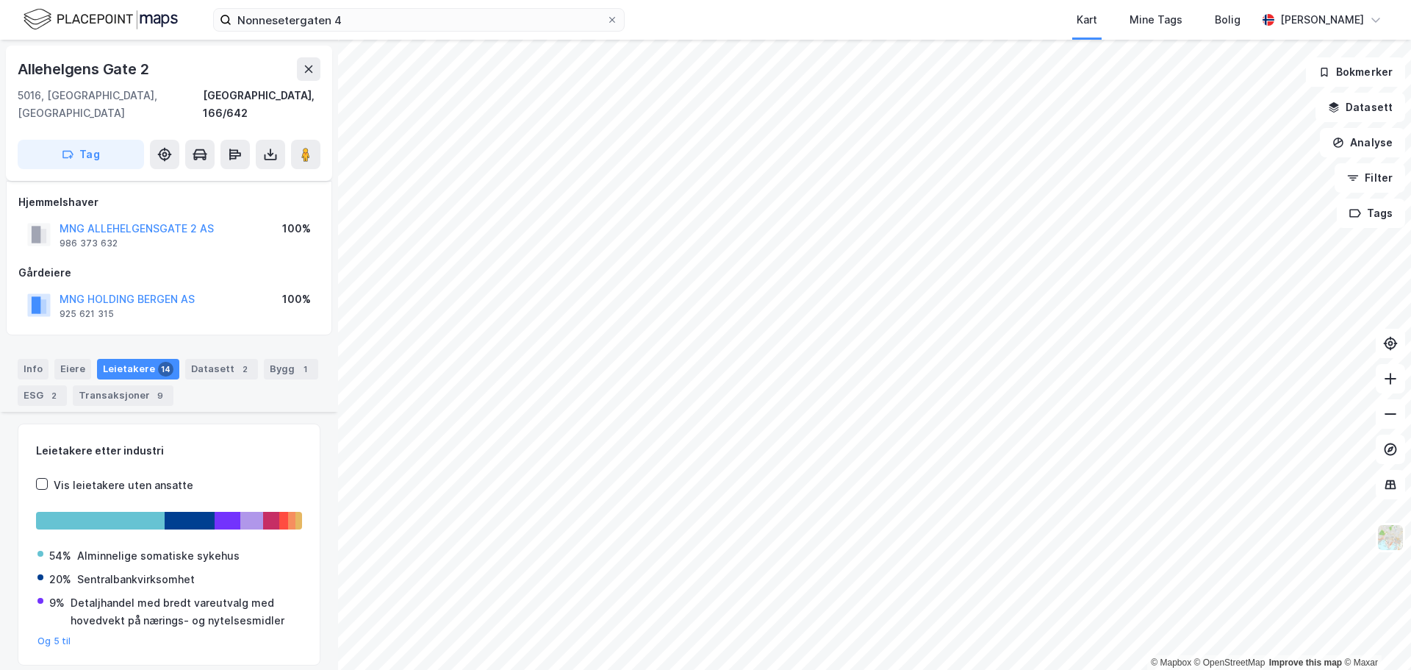  Describe the element at coordinates (87, 314) in the screenshot. I see `div: 925 621 315` at that location.